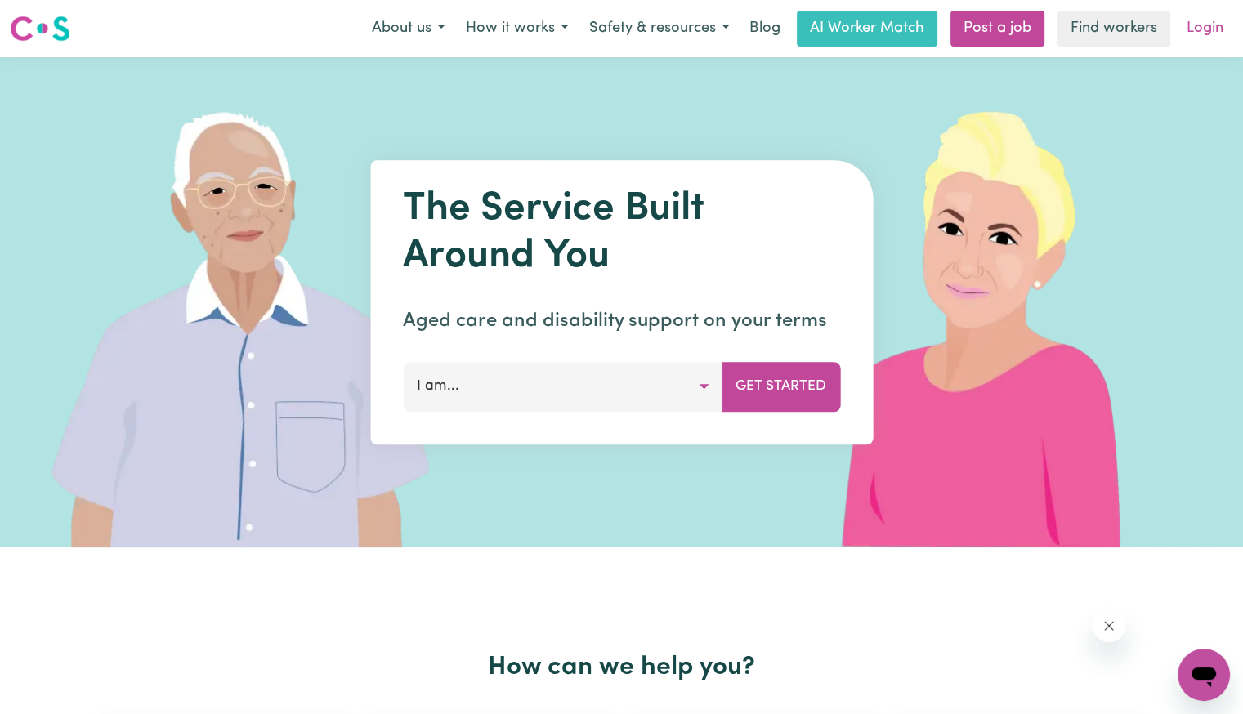 The height and width of the screenshot is (714, 1243). Describe the element at coordinates (765, 29) in the screenshot. I see `a: Blog` at that location.